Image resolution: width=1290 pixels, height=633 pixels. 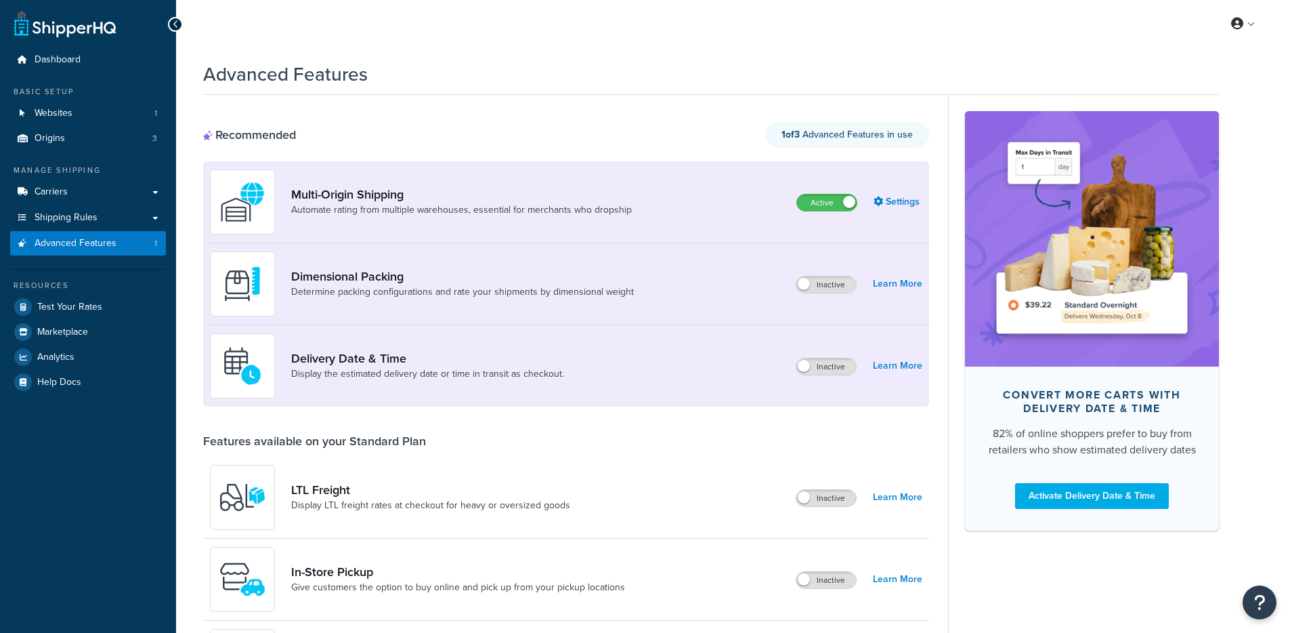 What do you see at coordinates (88, 243) in the screenshot?
I see `li: Advanced Features` at bounding box center [88, 243].